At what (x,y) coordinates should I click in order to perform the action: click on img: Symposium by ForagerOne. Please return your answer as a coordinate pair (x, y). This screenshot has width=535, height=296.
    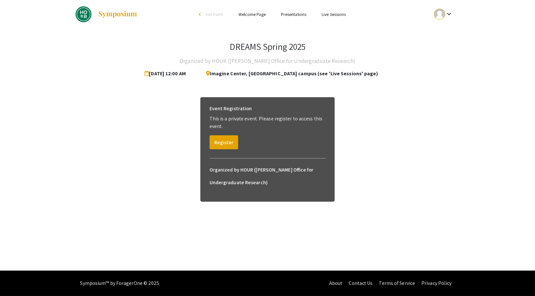
    Looking at the image, I should click on (117, 14).